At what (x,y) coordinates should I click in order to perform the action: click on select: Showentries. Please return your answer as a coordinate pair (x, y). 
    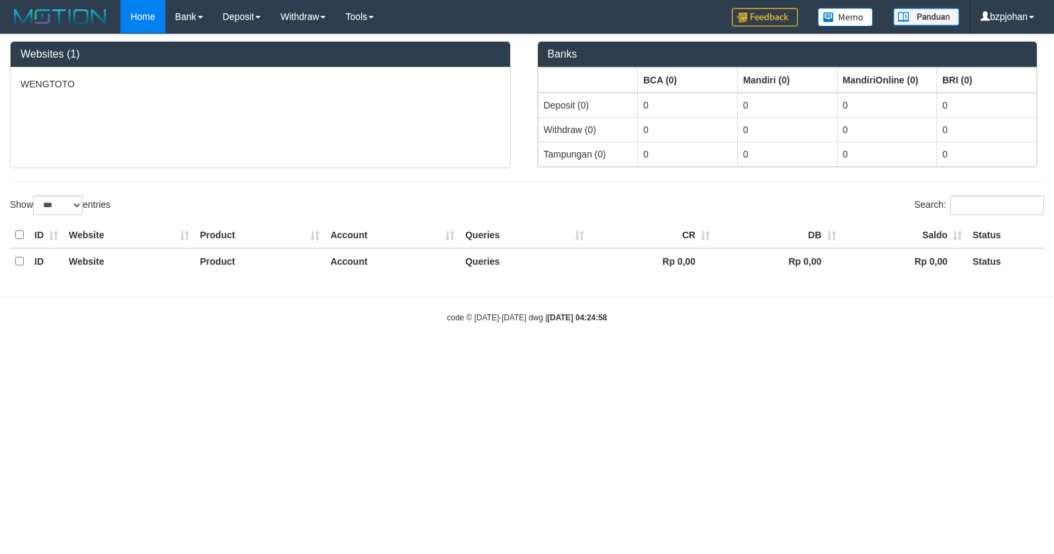
    Looking at the image, I should click on (58, 205).